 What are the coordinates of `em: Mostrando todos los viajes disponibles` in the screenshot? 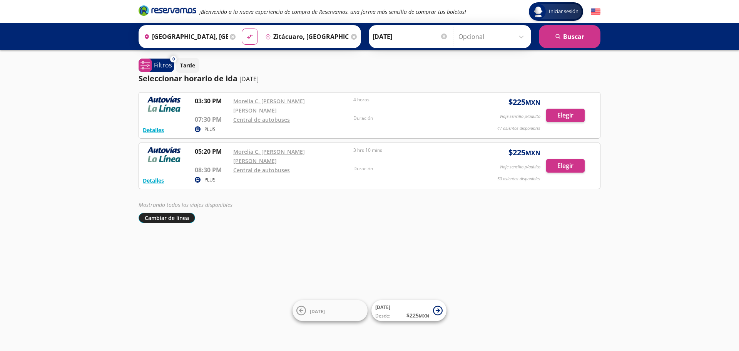 It's located at (186, 204).